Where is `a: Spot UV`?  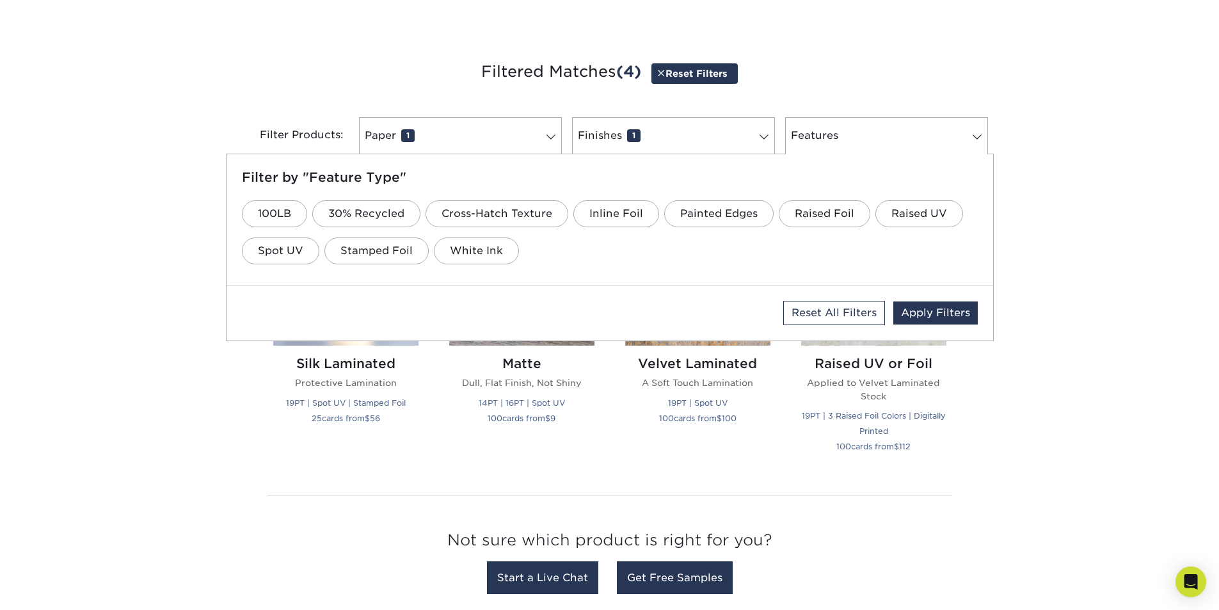
a: Spot UV is located at coordinates (280, 251).